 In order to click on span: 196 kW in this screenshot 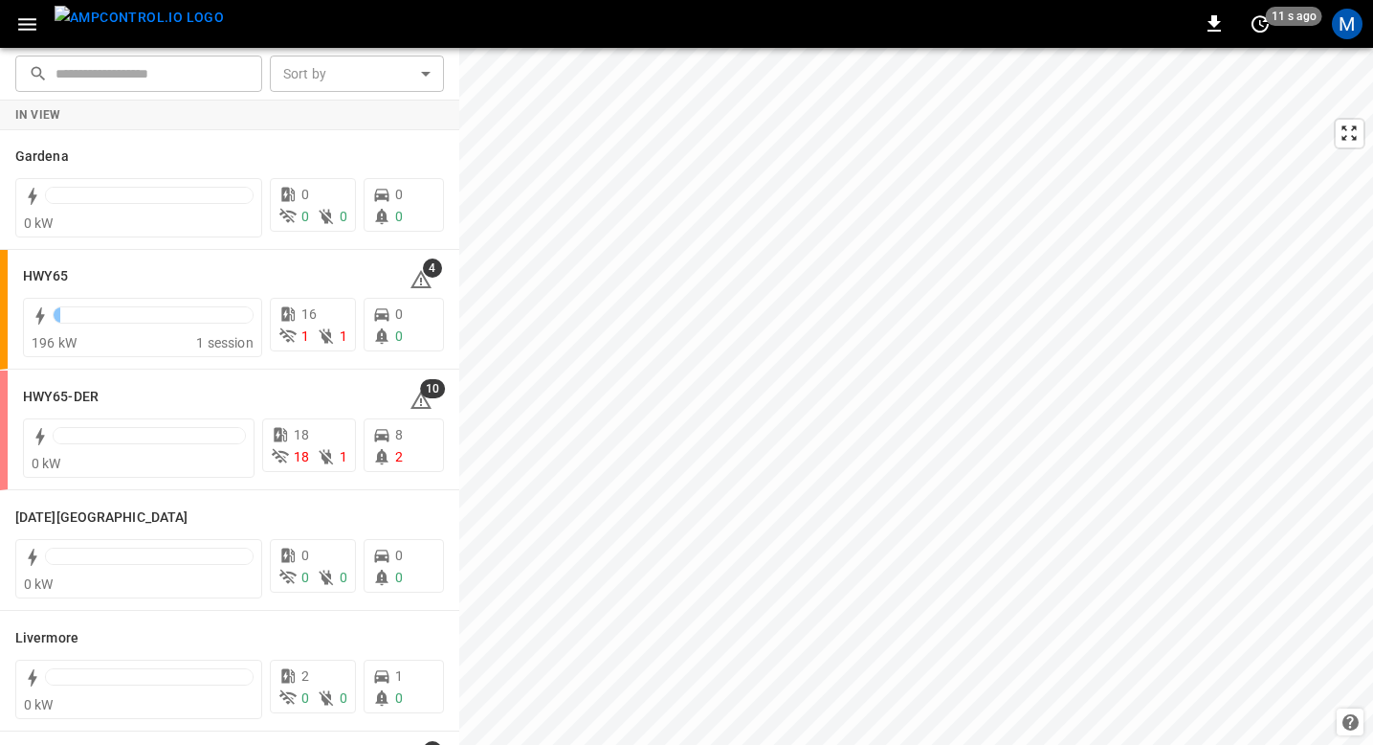, I will do `click(54, 343)`.